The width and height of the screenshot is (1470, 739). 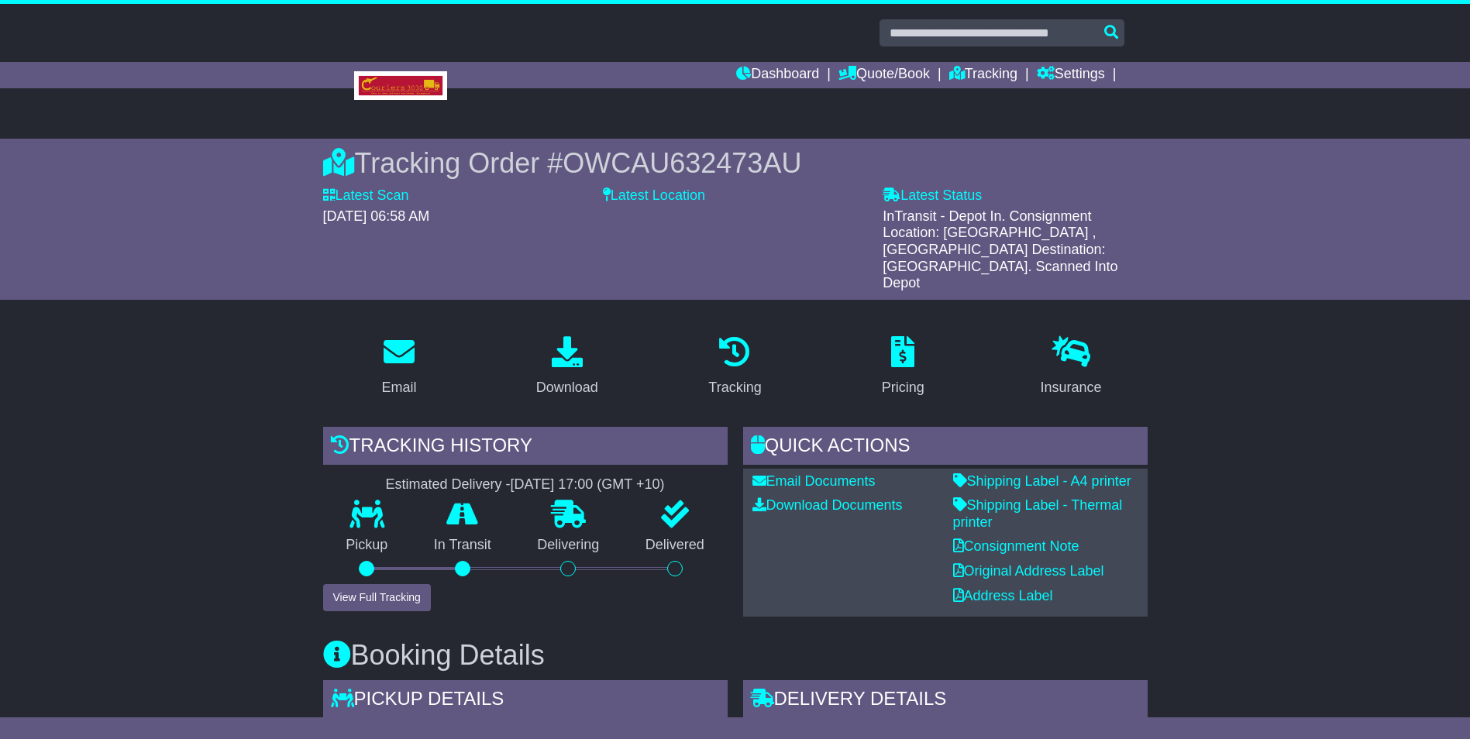 I want to click on a: Address Label, so click(x=1002, y=596).